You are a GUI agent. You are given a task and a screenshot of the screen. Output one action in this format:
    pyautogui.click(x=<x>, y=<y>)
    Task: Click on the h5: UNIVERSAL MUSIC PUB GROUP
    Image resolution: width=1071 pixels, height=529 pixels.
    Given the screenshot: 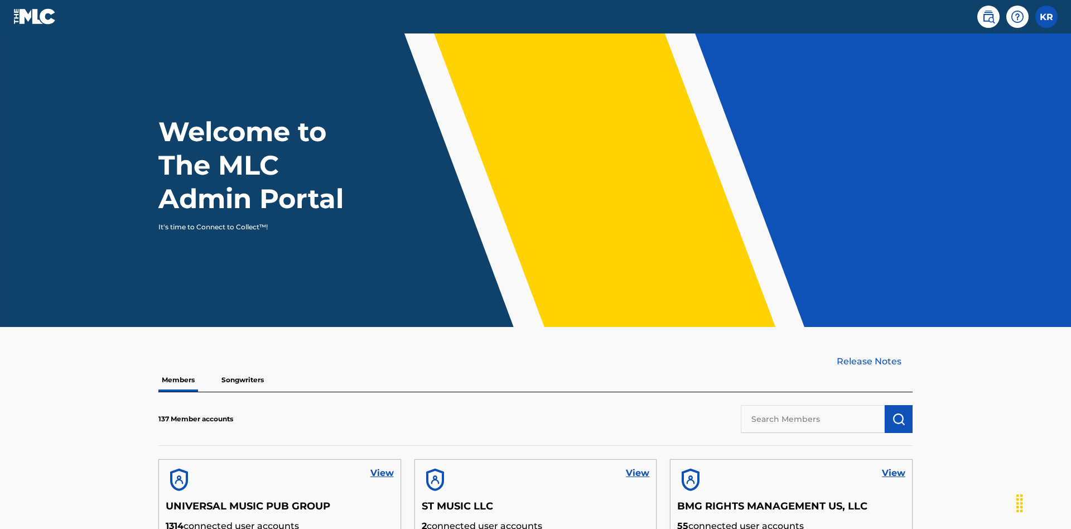 What is the action you would take?
    pyautogui.click(x=279, y=509)
    